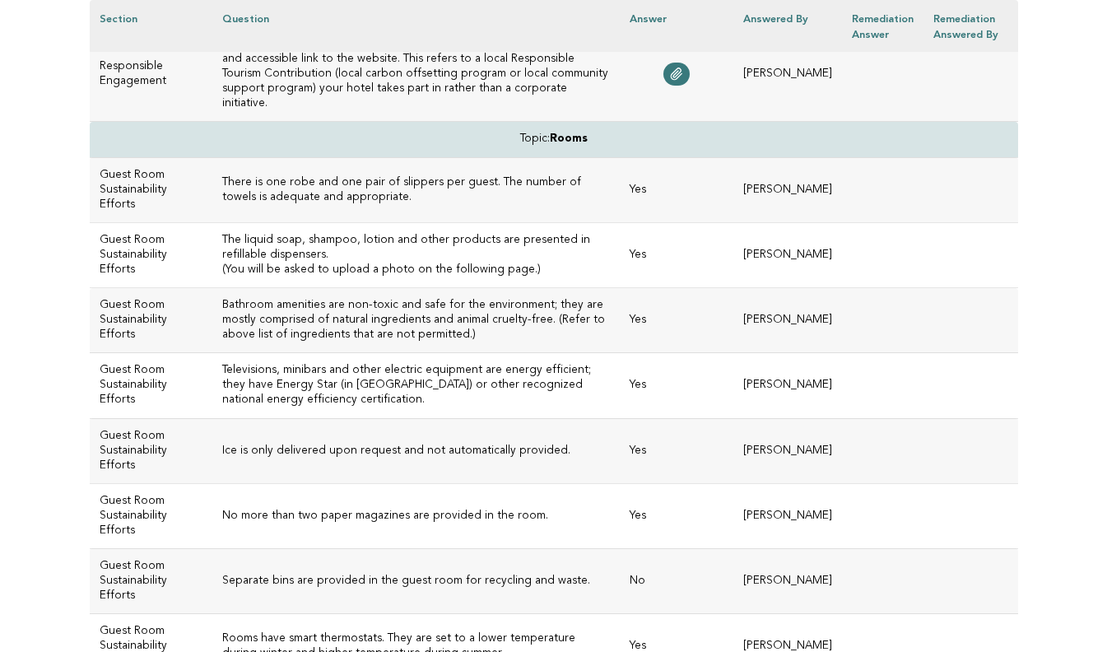 This screenshot has height=652, width=1107. Describe the element at coordinates (677, 580) in the screenshot. I see `td: No` at that location.